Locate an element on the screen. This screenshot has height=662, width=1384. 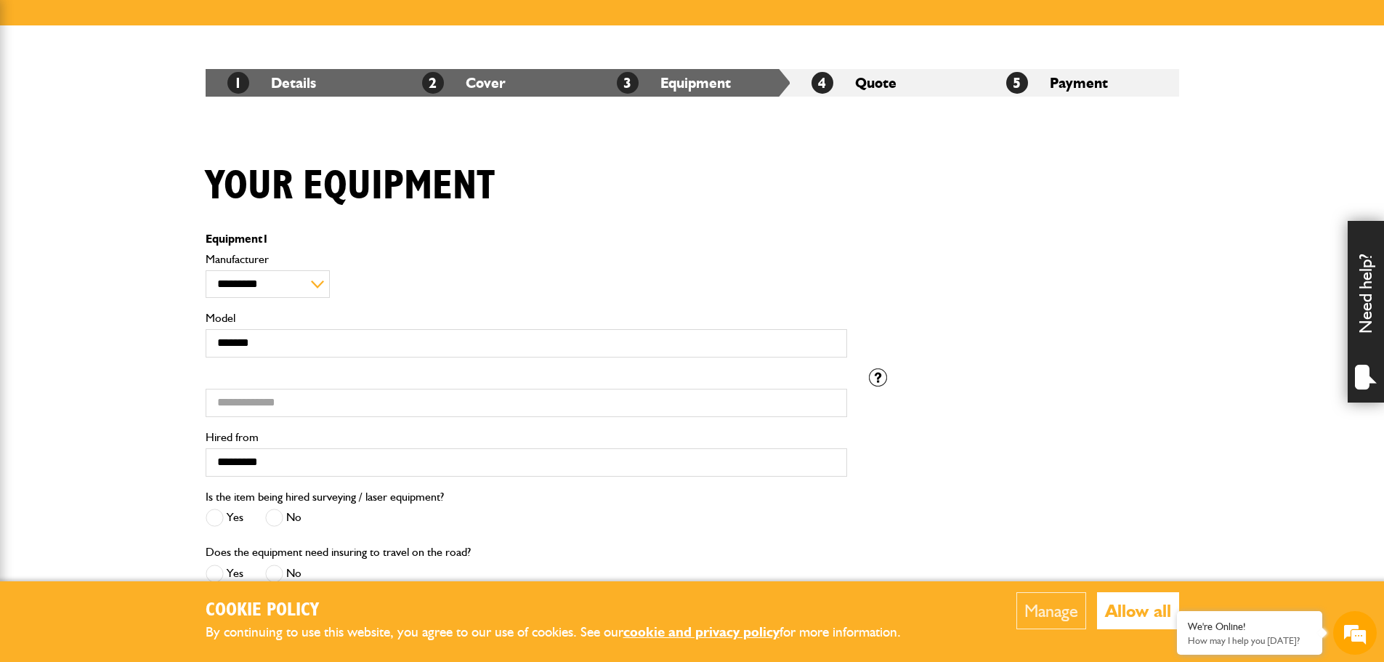
h1: Your equipment is located at coordinates (350, 186).